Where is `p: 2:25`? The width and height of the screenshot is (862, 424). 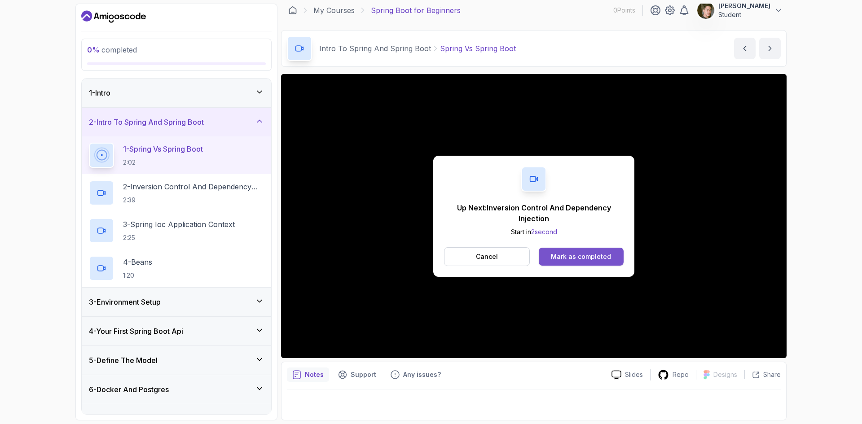
p: 2:25 is located at coordinates (179, 238).